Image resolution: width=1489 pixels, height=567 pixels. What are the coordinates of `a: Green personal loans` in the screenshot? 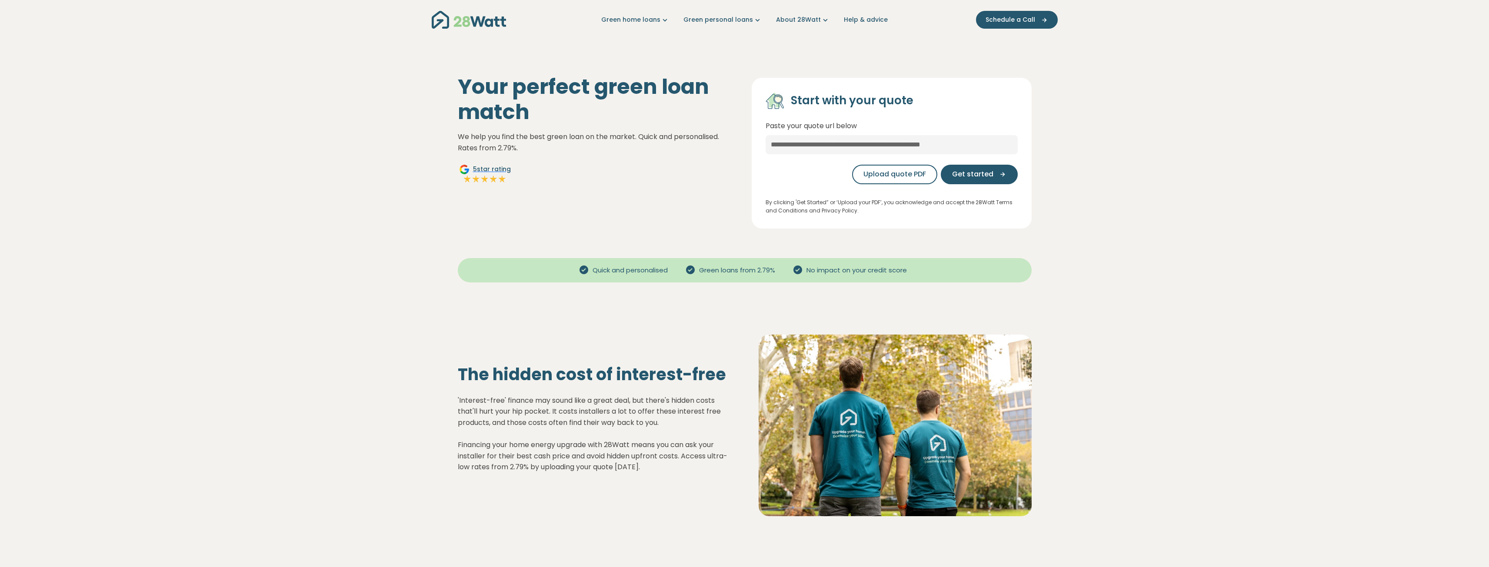 It's located at (723, 20).